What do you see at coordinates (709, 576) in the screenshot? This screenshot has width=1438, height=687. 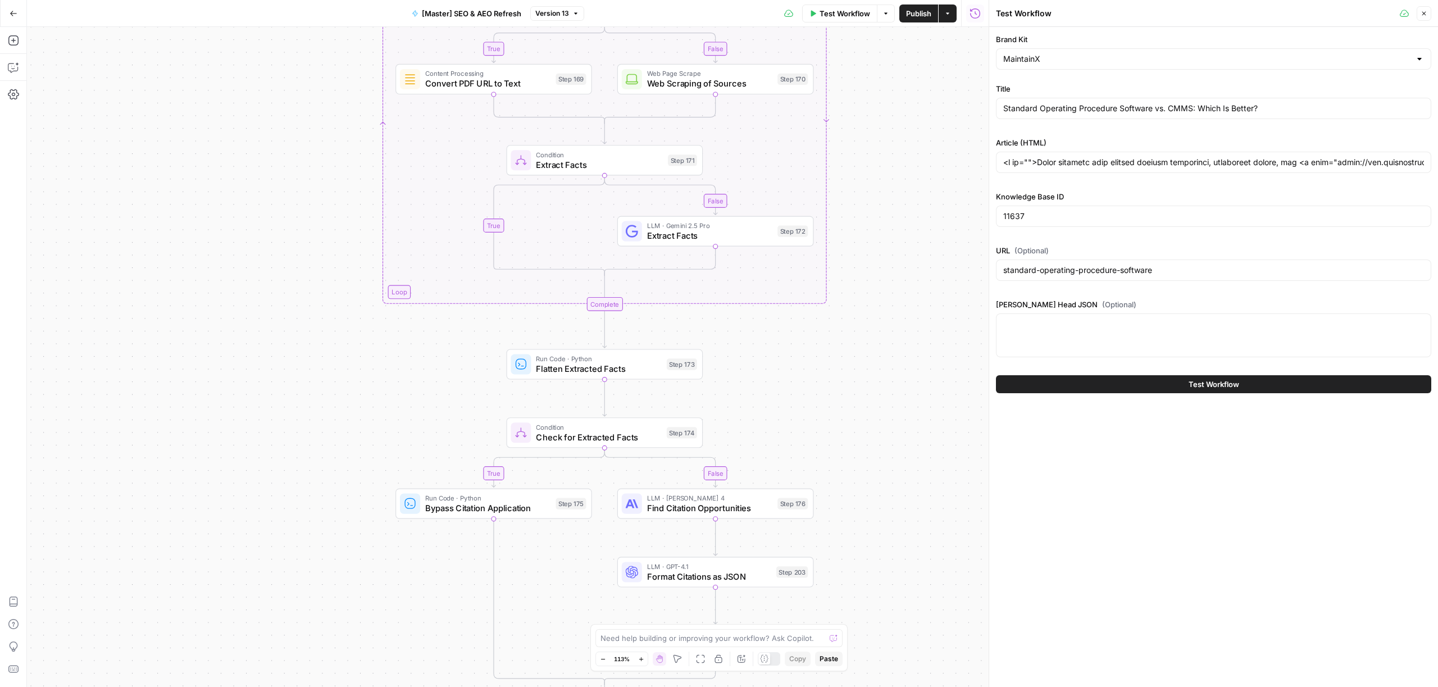 I see `span: Format Citations as JSON` at bounding box center [709, 576].